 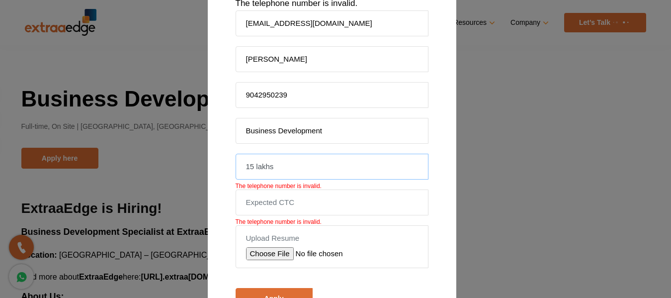 I want to click on input: Mobile, so click(x=332, y=95).